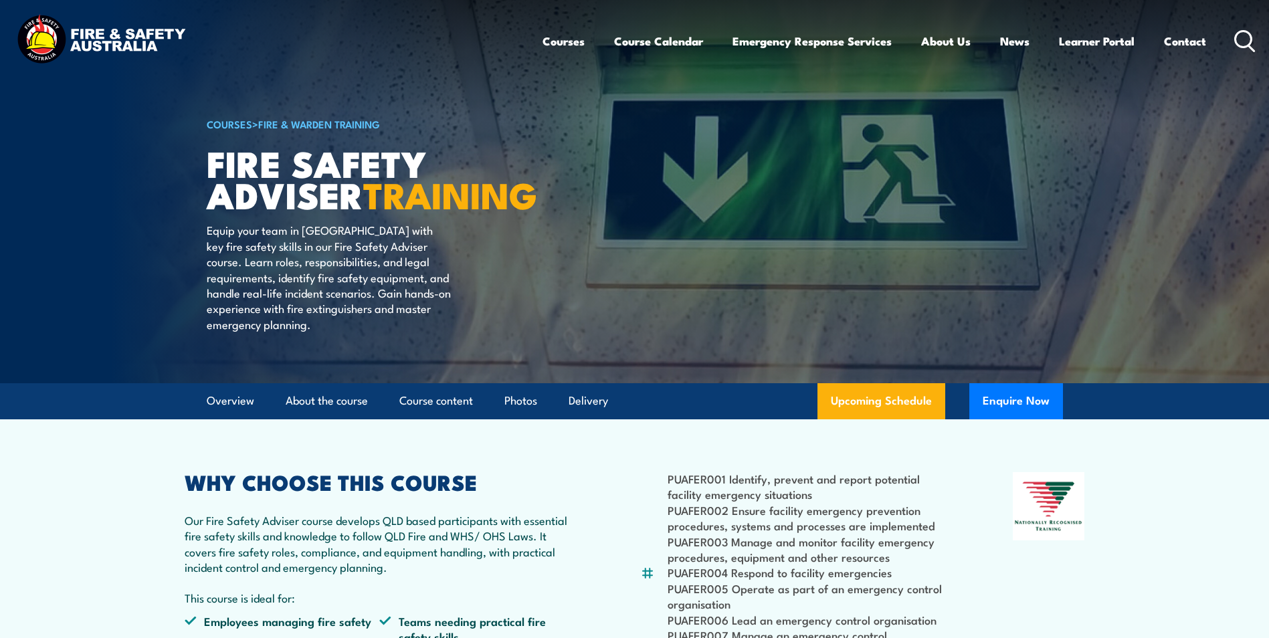 The width and height of the screenshot is (1269, 638). Describe the element at coordinates (450, 193) in the screenshot. I see `strong: TRAINING` at that location.